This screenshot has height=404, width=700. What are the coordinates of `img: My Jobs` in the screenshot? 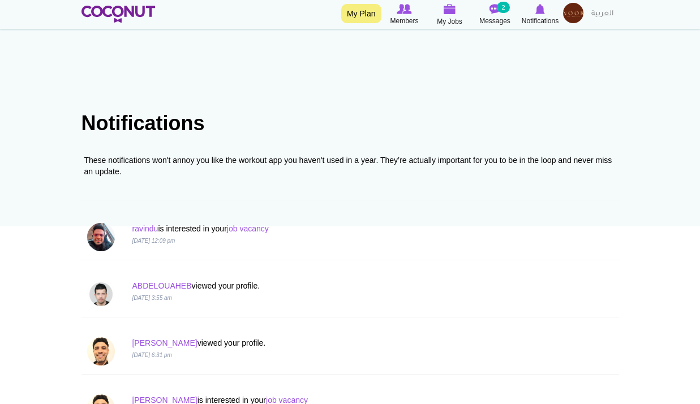 It's located at (450, 9).